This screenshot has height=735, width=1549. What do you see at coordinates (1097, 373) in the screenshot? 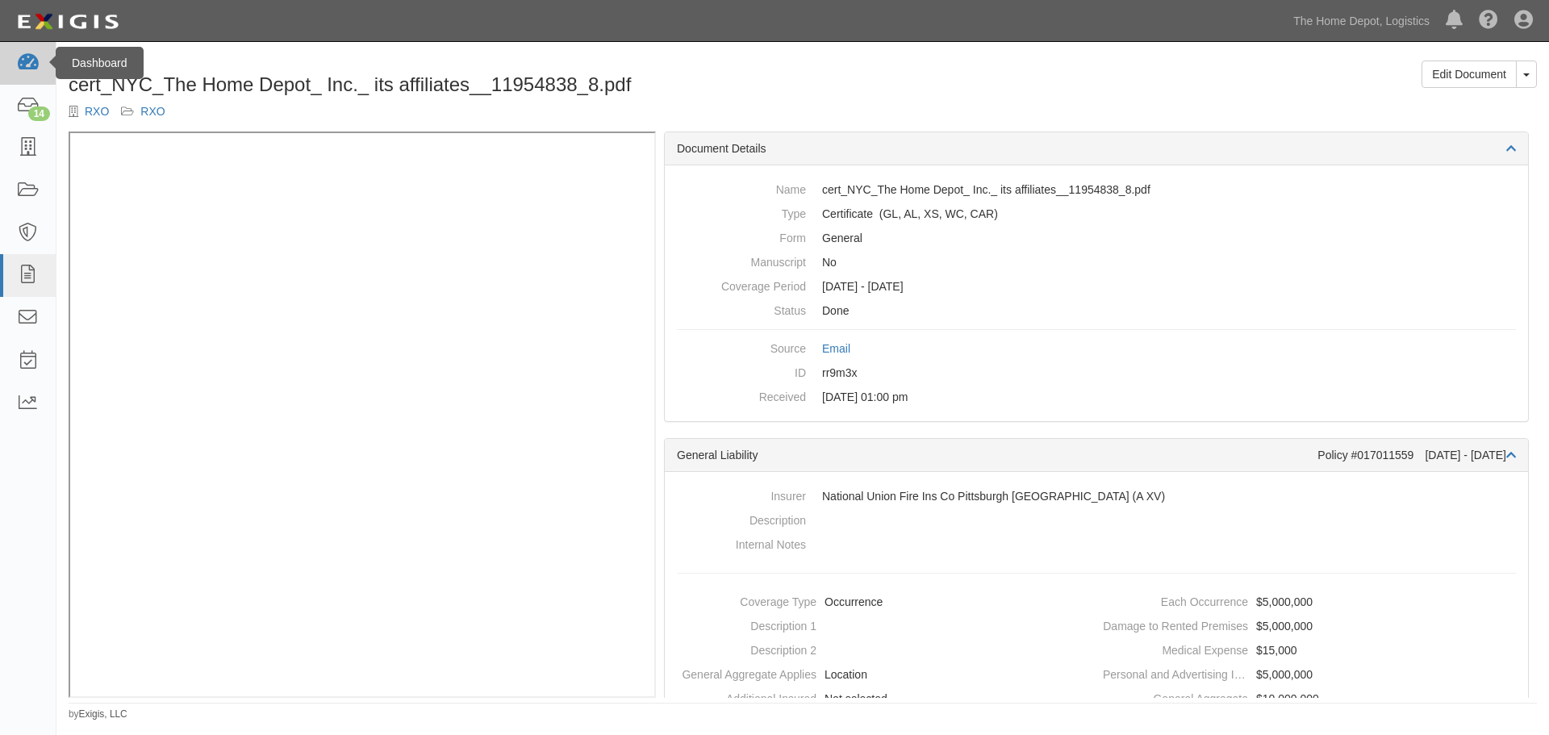
I see `dd: rr9m3x` at bounding box center [1097, 373].